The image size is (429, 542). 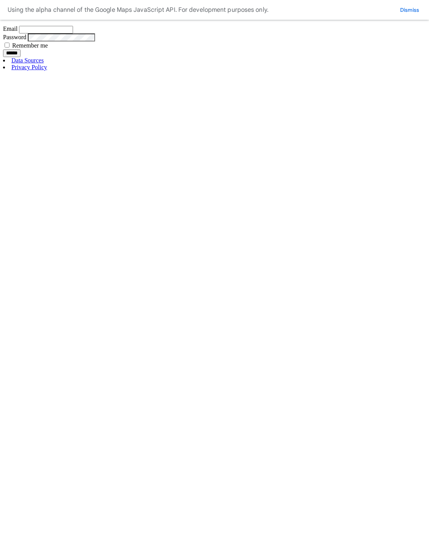 I want to click on label: Password, so click(x=14, y=37).